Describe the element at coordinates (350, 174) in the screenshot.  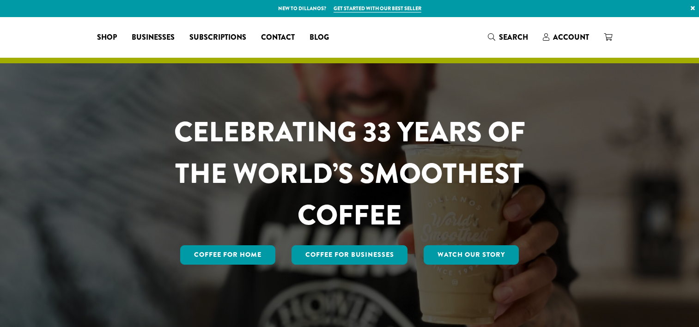
I see `h1: CELEBRATING 33 YEARS OF THE WORLD’S SMOOTHEST COFFEE` at that location.